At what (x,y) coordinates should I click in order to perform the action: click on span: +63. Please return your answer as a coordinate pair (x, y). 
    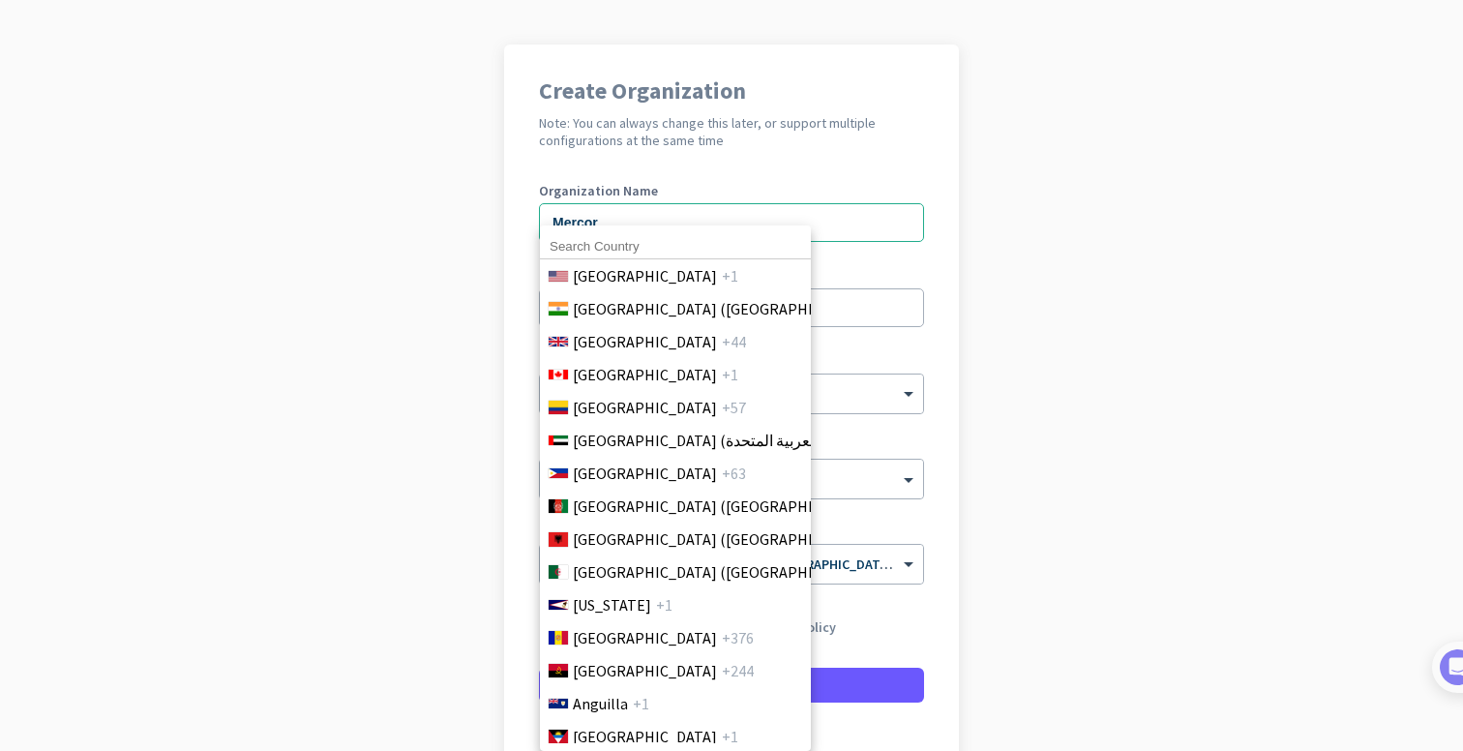
    Looking at the image, I should click on (733, 473).